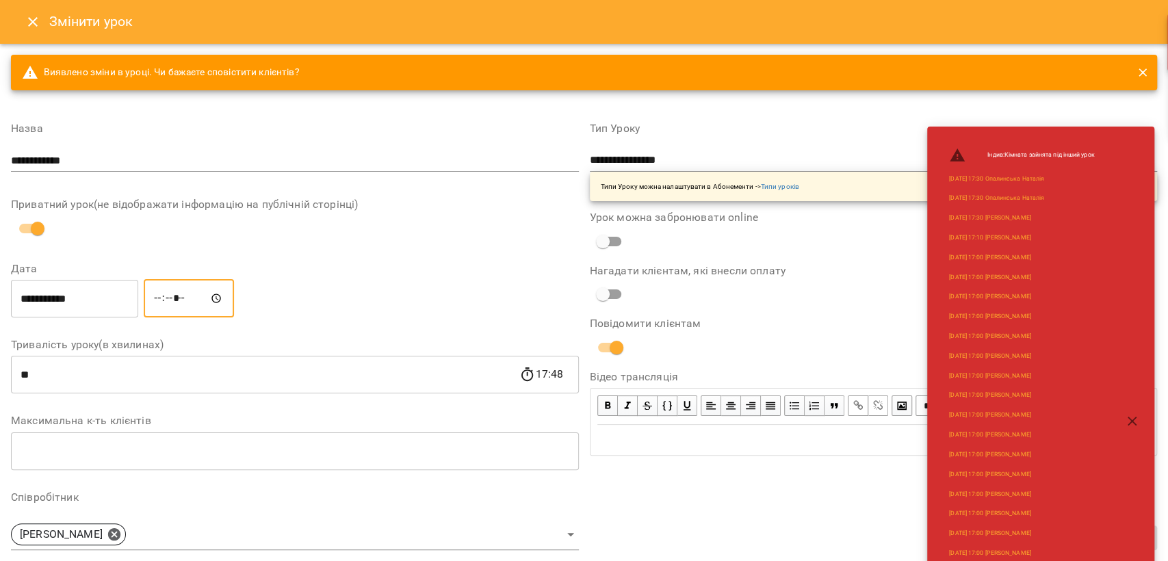  What do you see at coordinates (771, 406) in the screenshot?
I see `button: Align Justify` at bounding box center [771, 406].